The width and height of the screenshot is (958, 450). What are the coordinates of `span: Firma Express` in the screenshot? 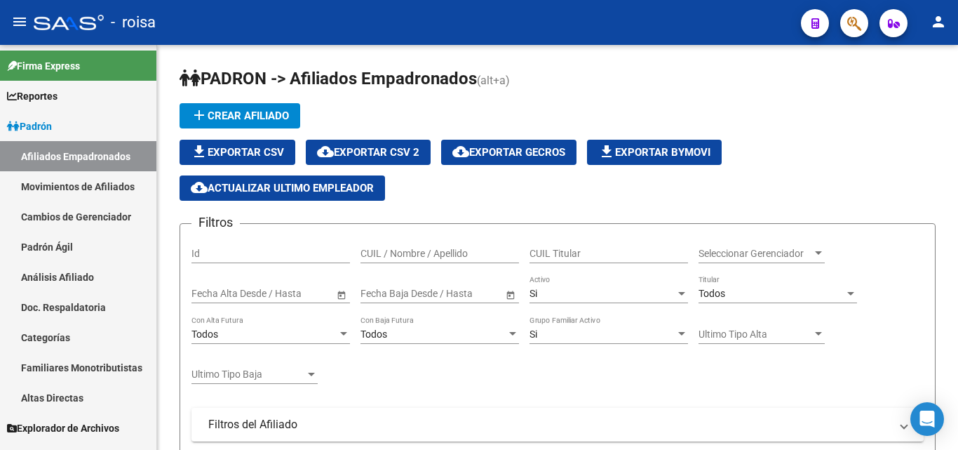 It's located at (43, 66).